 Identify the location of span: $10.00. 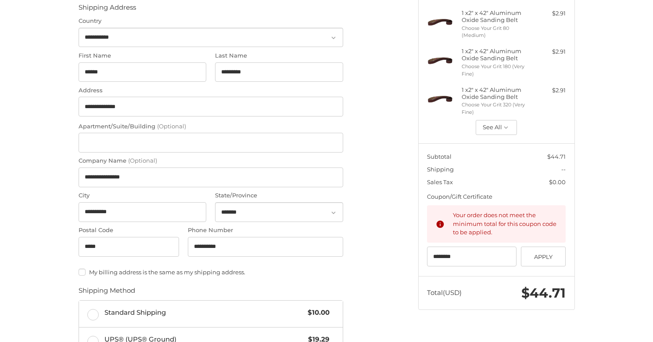
(317, 312).